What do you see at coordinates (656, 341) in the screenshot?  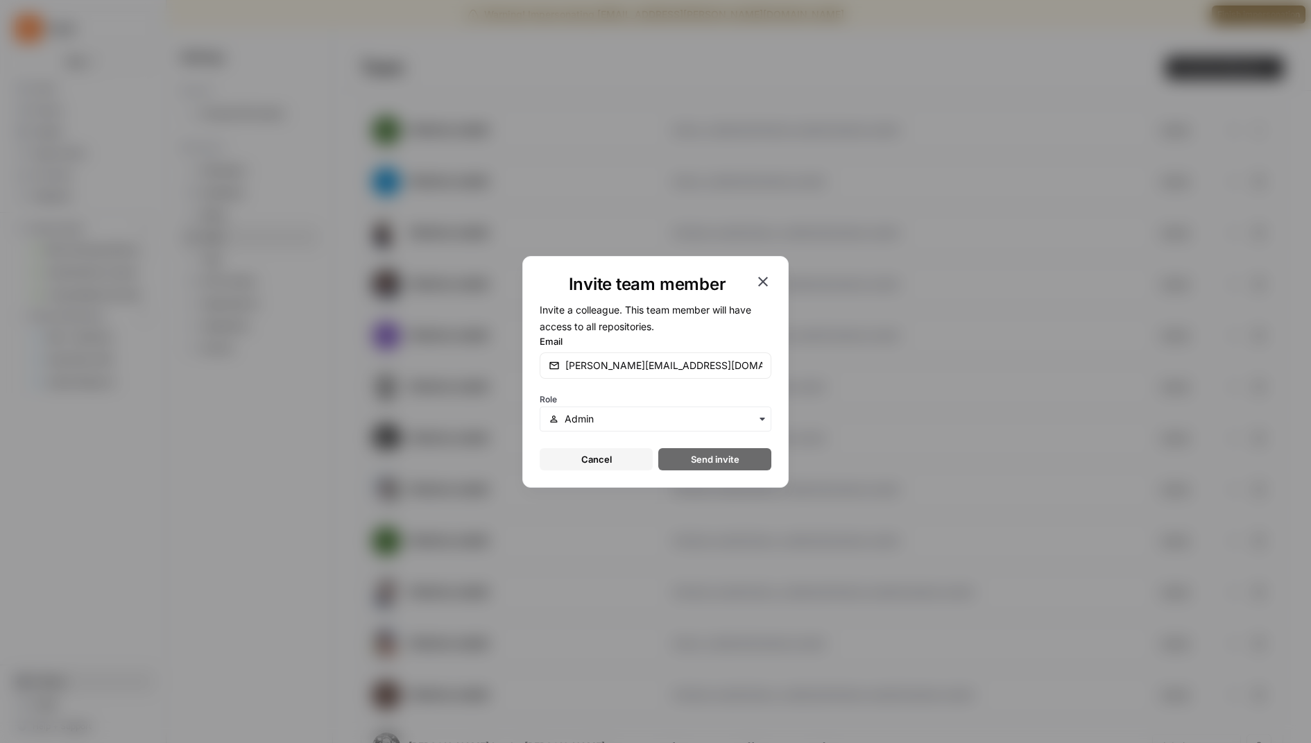 I see `label: Email` at bounding box center [656, 341].